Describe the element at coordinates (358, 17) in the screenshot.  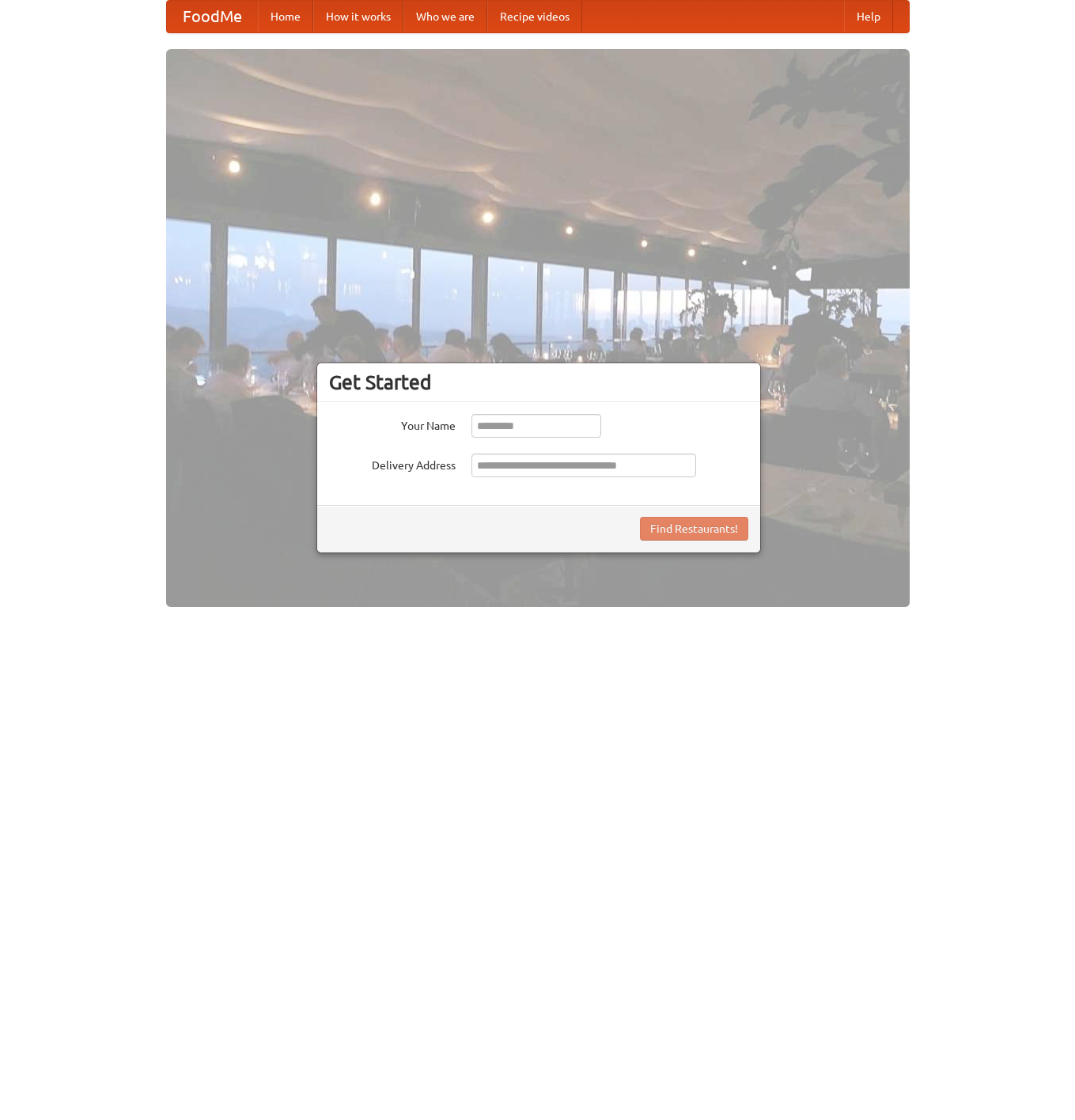
I see `a: How it works` at that location.